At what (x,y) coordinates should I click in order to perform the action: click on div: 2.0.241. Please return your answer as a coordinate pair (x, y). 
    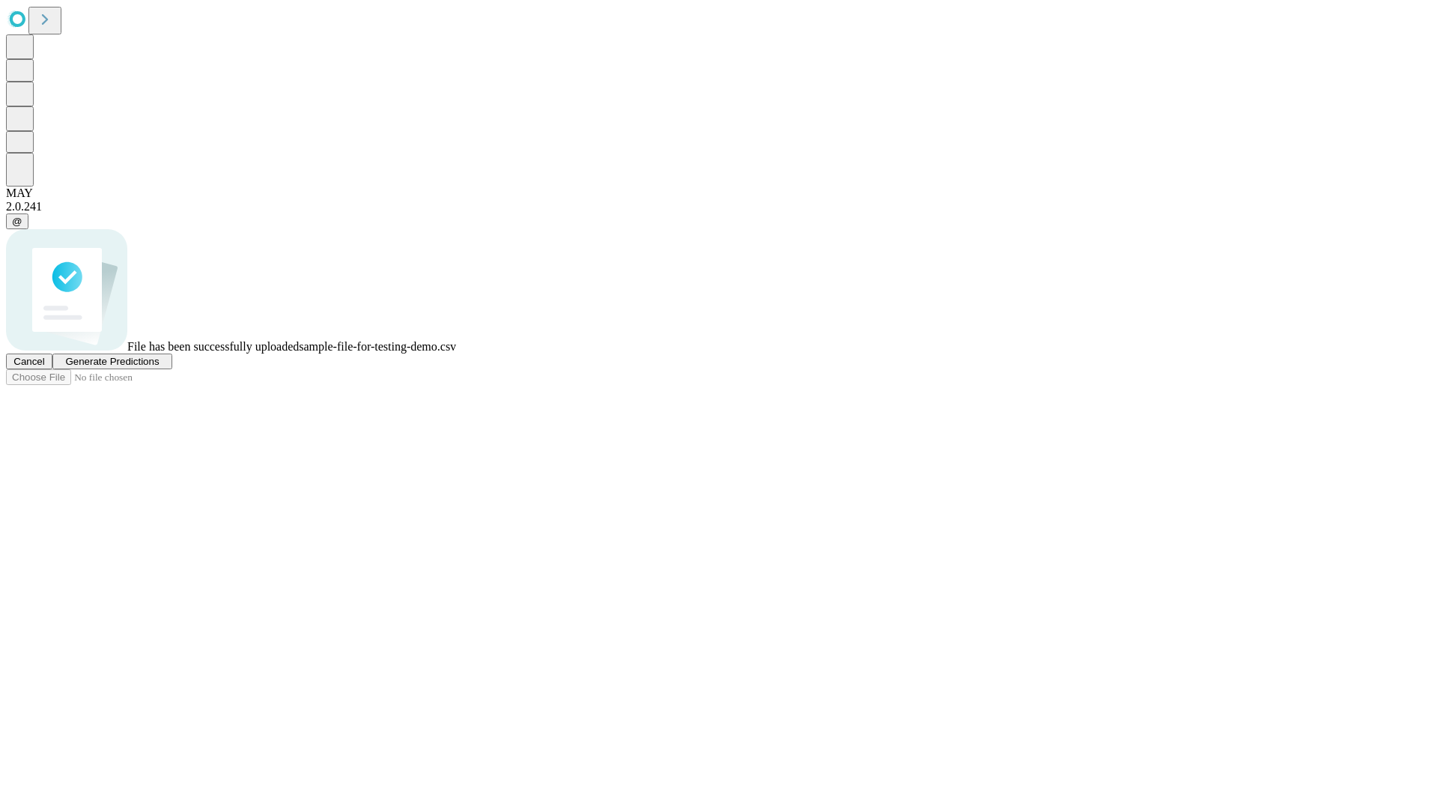
    Looking at the image, I should click on (719, 207).